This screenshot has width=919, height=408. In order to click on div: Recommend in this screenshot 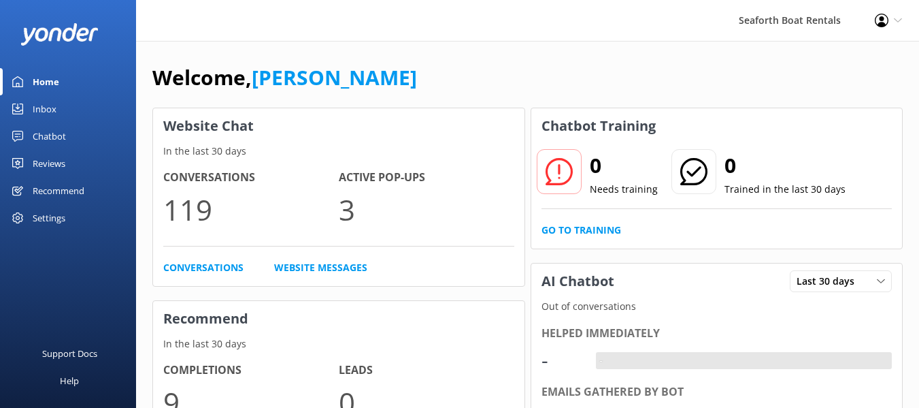, I will do `click(59, 191)`.